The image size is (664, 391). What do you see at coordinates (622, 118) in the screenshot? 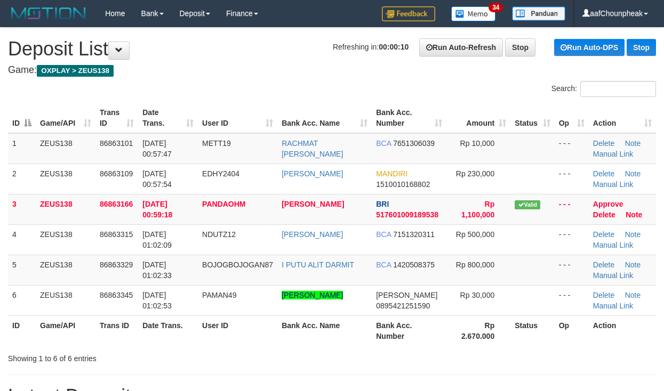
I see `th: Action: activate to sort column ascending` at bounding box center [622, 118].